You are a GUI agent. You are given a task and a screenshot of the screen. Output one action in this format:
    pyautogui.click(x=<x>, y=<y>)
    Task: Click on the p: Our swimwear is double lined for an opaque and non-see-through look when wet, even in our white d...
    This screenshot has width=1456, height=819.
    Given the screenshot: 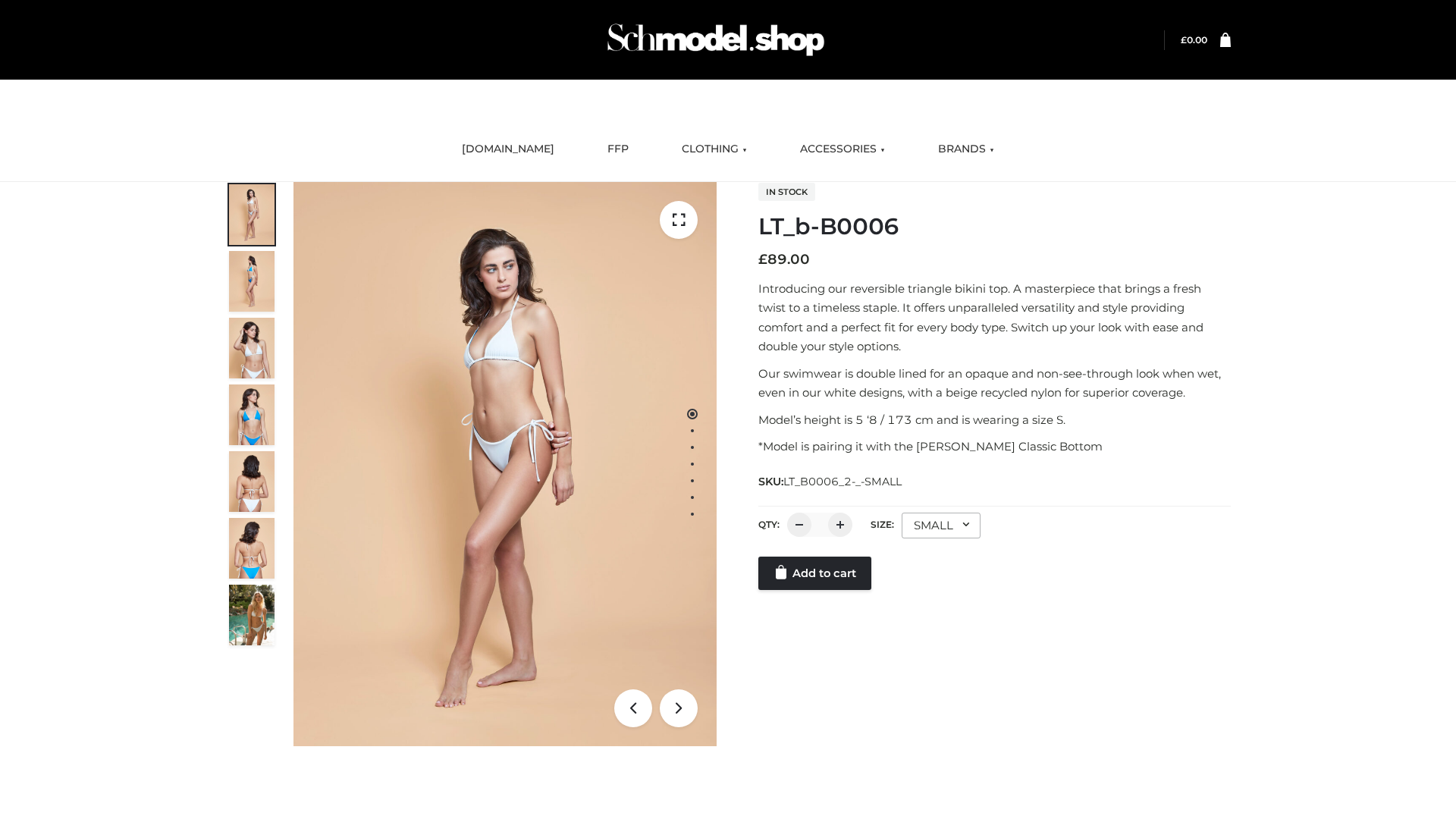 What is the action you would take?
    pyautogui.click(x=994, y=383)
    